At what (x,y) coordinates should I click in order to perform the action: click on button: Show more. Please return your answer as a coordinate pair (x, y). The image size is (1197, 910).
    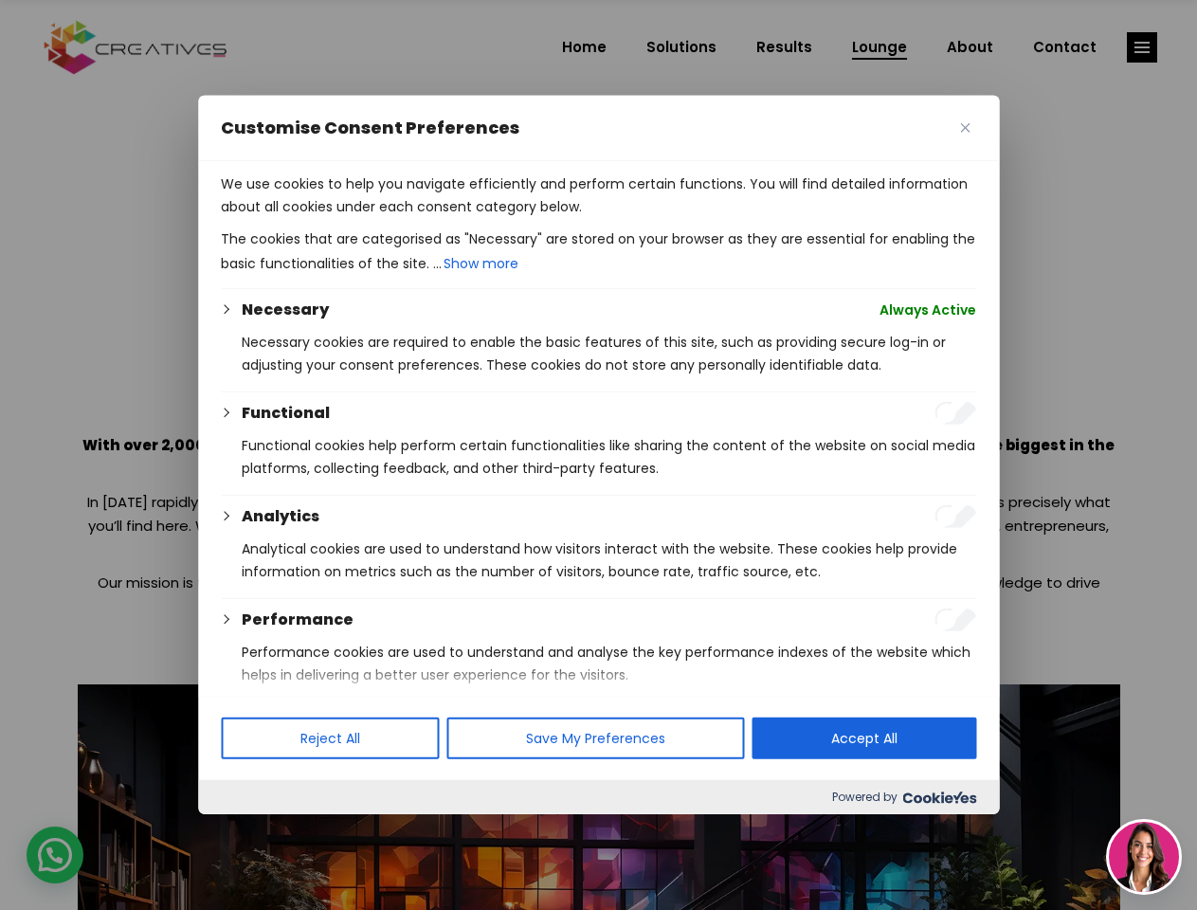
    Looking at the image, I should click on (481, 264).